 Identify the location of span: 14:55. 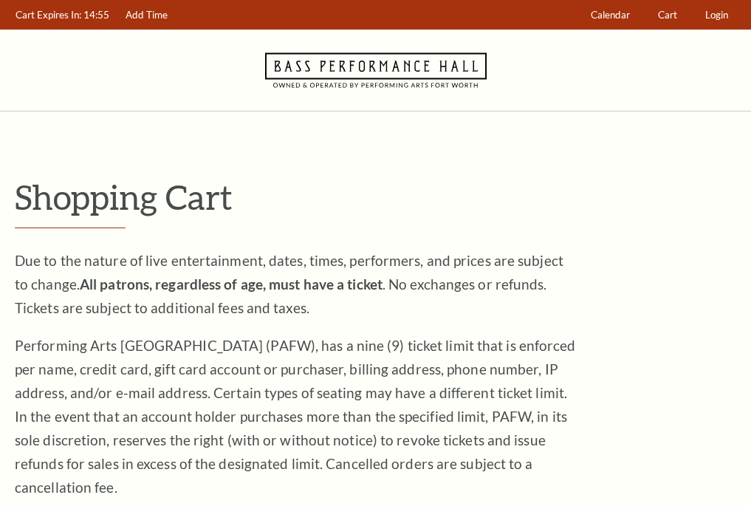
(96, 15).